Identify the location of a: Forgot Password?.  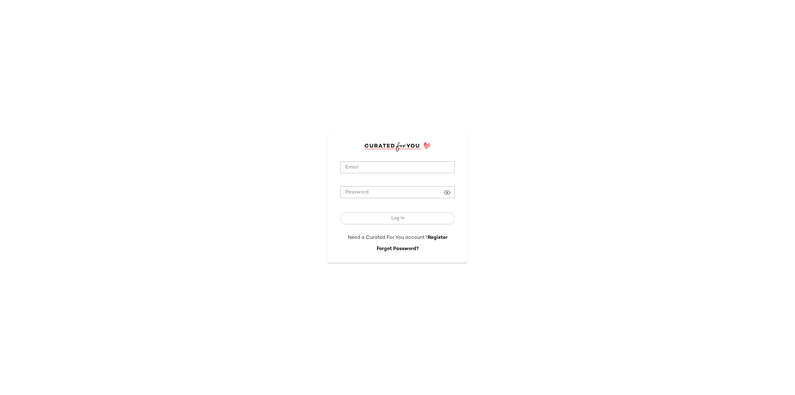
(398, 249).